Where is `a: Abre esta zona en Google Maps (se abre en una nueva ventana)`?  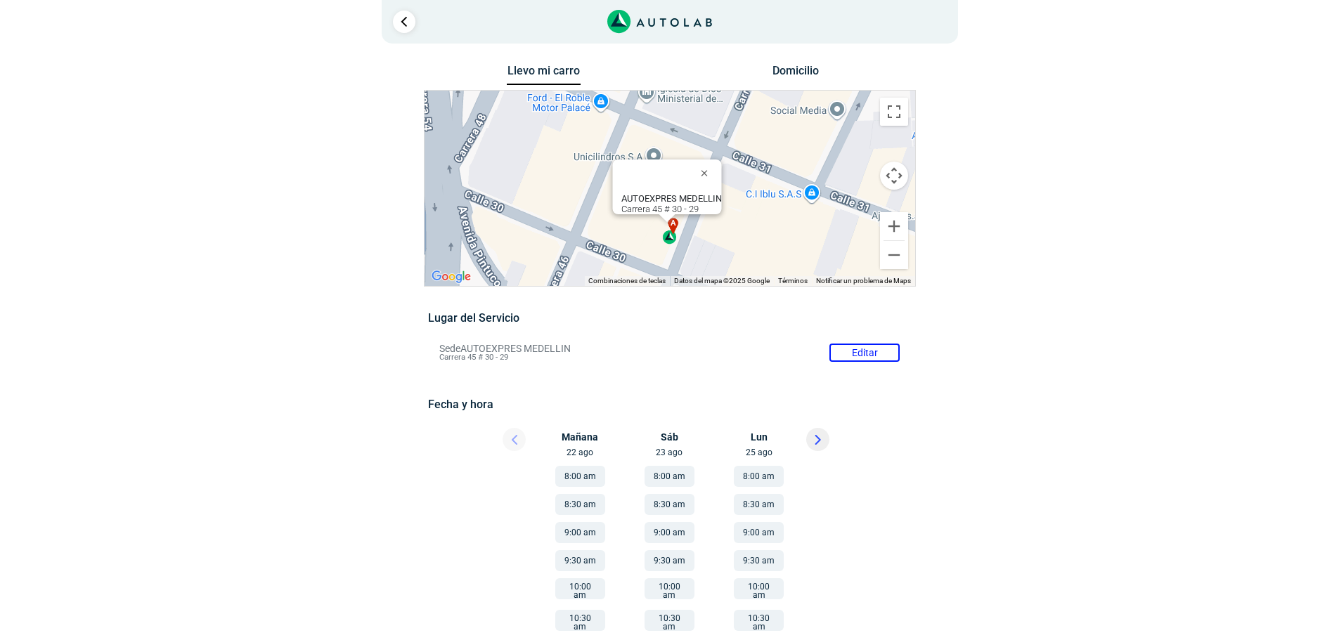
a: Abre esta zona en Google Maps (se abre en una nueva ventana) is located at coordinates (451, 277).